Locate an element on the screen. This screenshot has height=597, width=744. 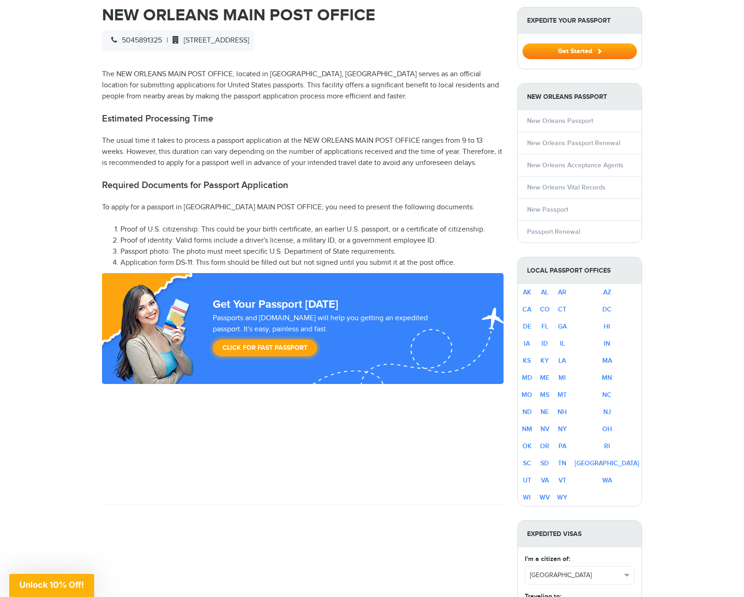
a: VT is located at coordinates (562, 480).